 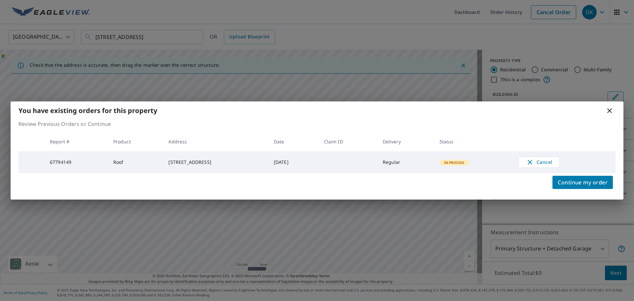 What do you see at coordinates (455, 163) in the screenshot?
I see `span: In Process` at bounding box center [455, 163].